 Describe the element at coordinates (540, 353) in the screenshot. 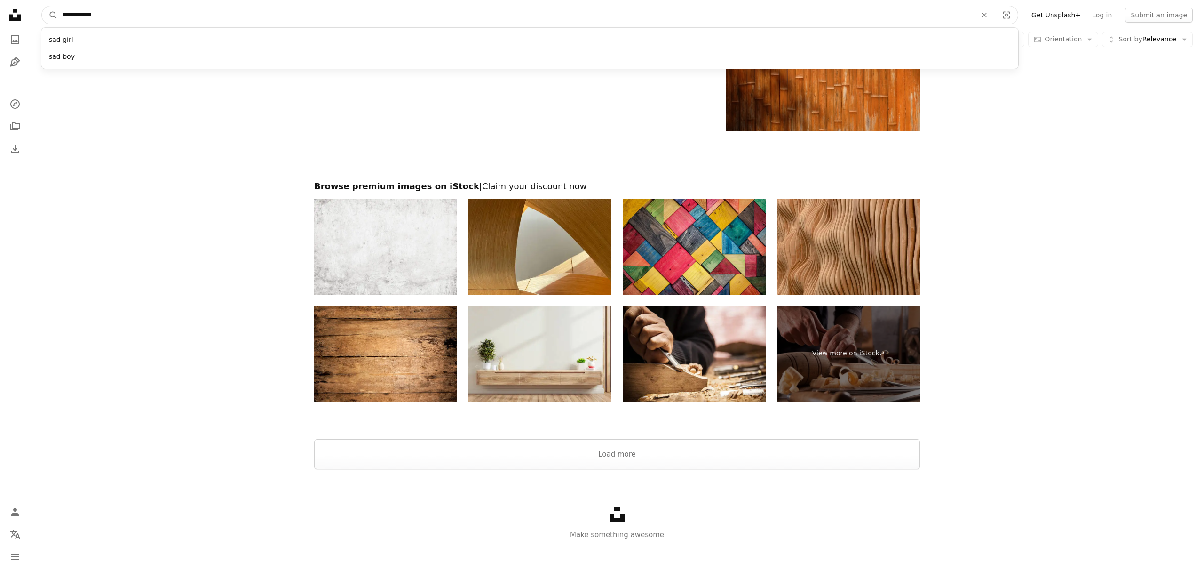

I see `img: Modern living room interior with tv on wood cabinet` at that location.